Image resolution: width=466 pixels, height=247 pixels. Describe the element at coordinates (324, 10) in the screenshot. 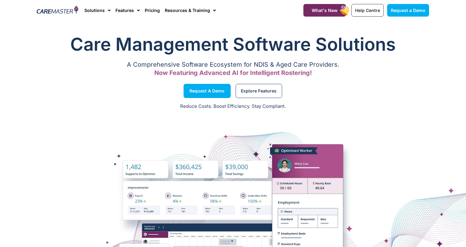

I see `span: What's New` at that location.